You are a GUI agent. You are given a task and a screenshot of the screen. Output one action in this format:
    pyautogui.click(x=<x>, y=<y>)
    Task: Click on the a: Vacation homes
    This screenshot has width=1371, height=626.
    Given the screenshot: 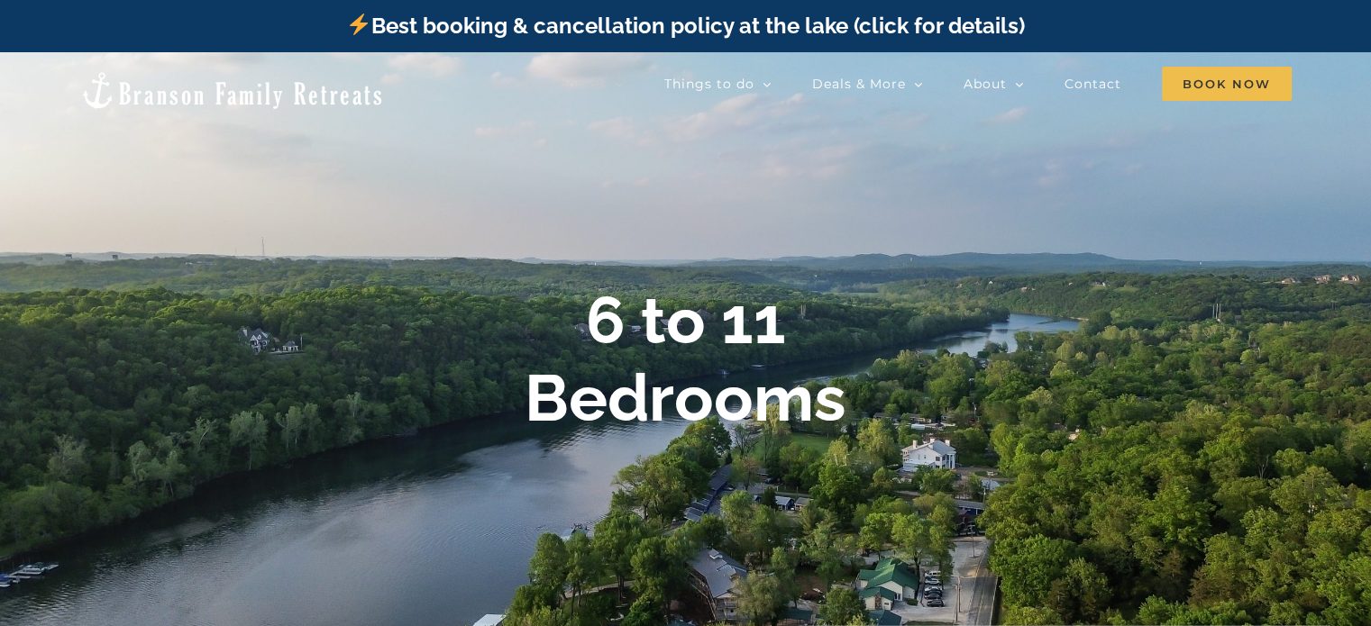 What is the action you would take?
    pyautogui.click(x=558, y=84)
    